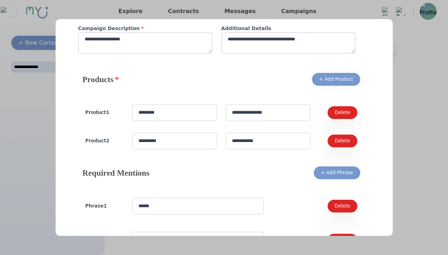  I want to click on h4: Product 1, so click(105, 113).